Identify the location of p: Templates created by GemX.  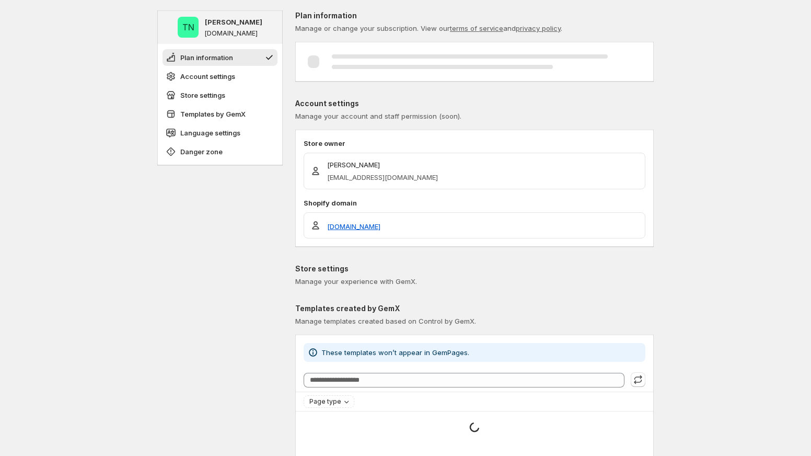
(474, 308).